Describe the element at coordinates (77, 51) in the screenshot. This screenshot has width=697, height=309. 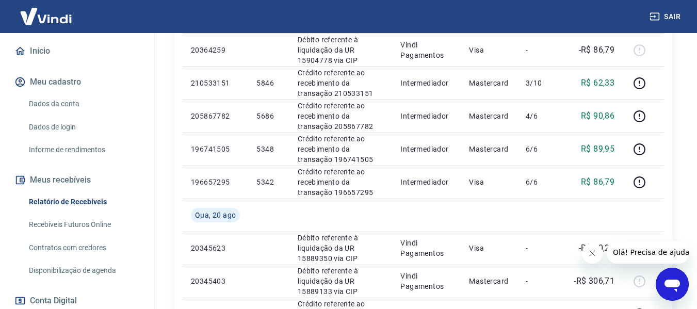
I see `a: Início` at that location.